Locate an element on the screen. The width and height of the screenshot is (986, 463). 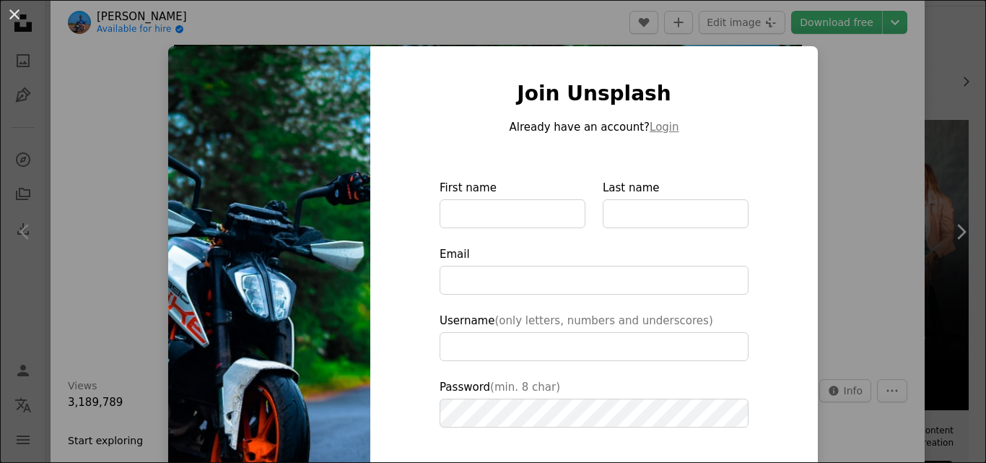
input: Email is located at coordinates (594, 280).